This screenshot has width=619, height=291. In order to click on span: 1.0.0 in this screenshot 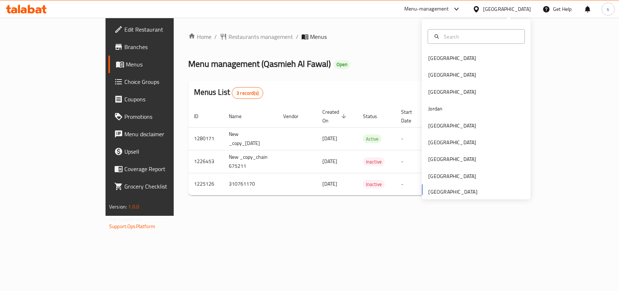, I will do `click(134, 206)`.